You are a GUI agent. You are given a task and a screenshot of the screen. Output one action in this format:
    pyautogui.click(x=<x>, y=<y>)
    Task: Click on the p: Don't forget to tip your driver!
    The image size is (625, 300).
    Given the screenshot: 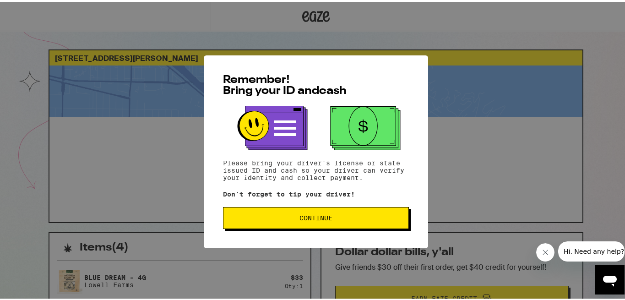 What is the action you would take?
    pyautogui.click(x=316, y=192)
    